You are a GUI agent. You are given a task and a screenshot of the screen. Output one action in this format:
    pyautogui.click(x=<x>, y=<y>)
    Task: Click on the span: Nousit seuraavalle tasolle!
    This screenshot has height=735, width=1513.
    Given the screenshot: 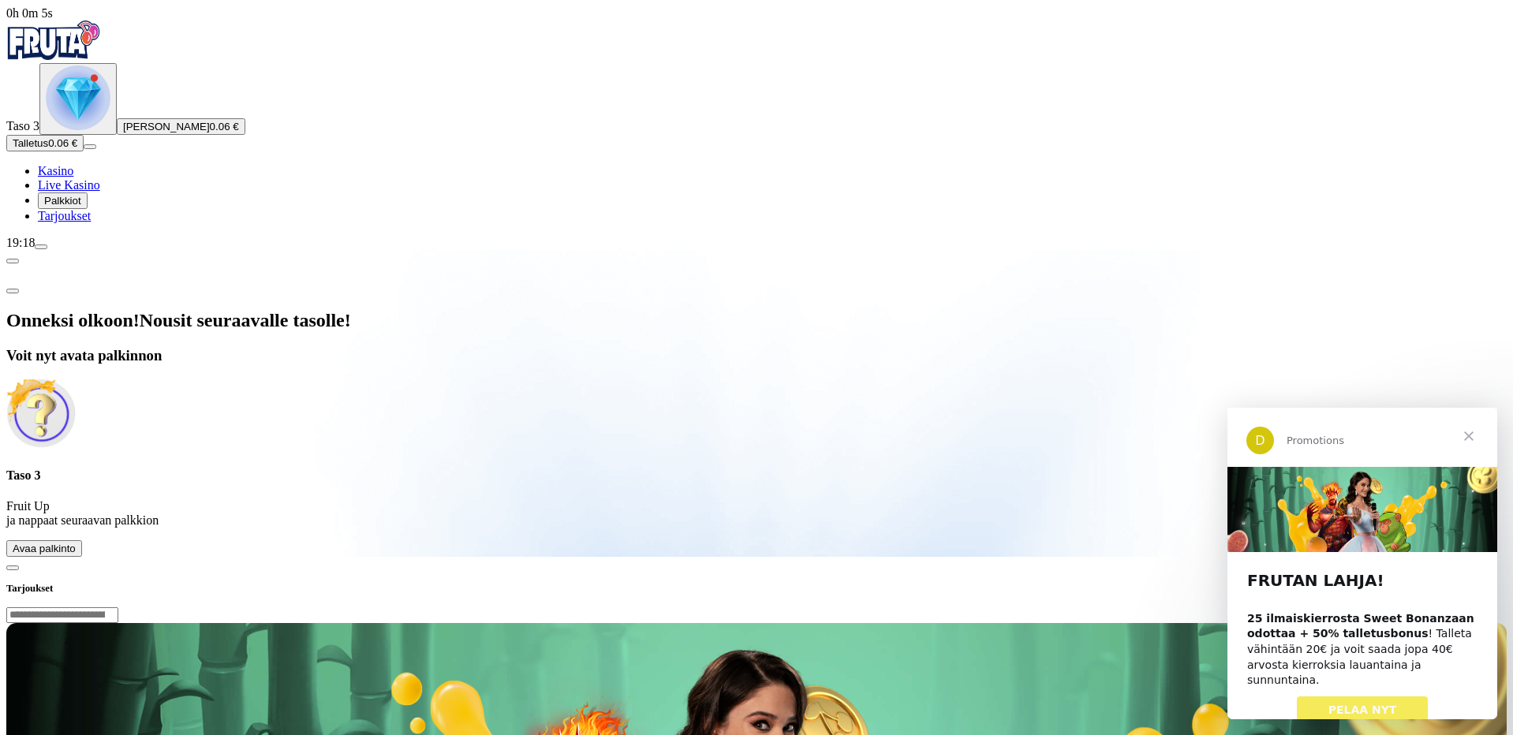 What is the action you would take?
    pyautogui.click(x=245, y=320)
    